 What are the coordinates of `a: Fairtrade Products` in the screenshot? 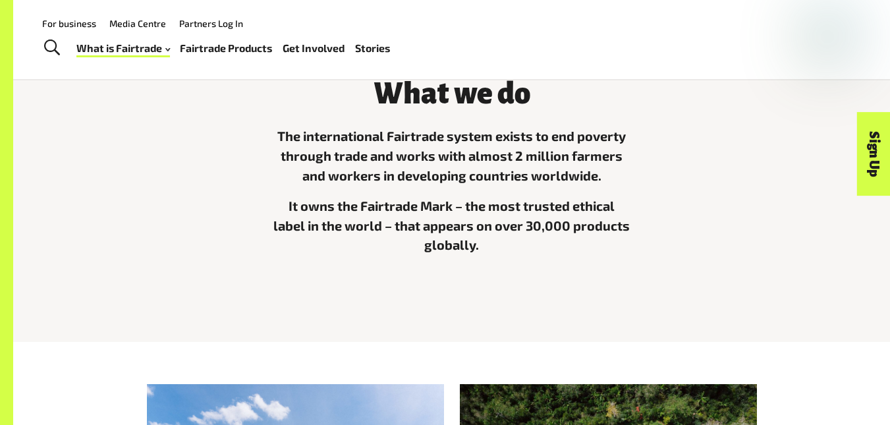 It's located at (226, 48).